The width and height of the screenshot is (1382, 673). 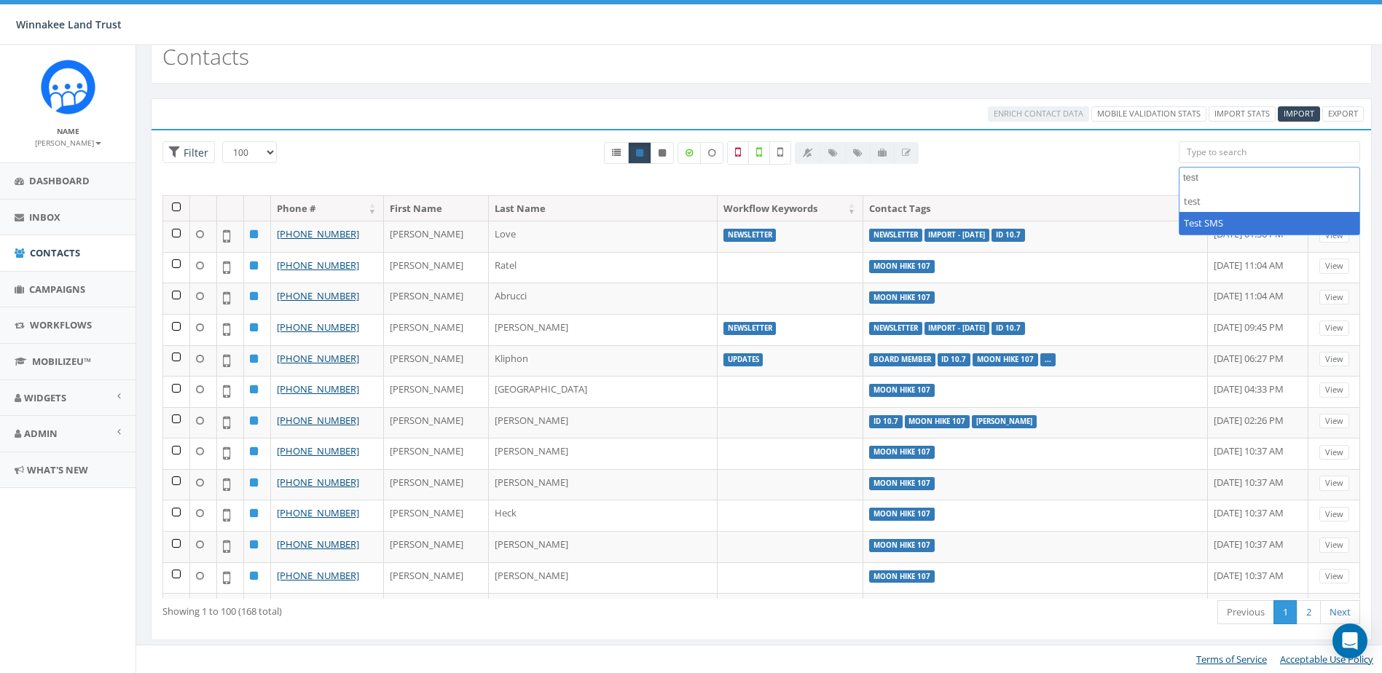 I want to click on small: Name, so click(x=68, y=131).